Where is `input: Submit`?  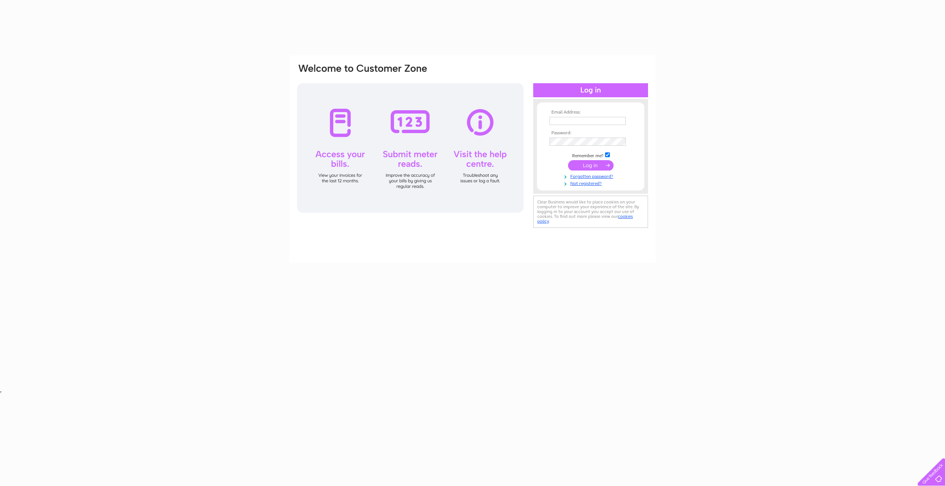
input: Submit is located at coordinates (590, 165).